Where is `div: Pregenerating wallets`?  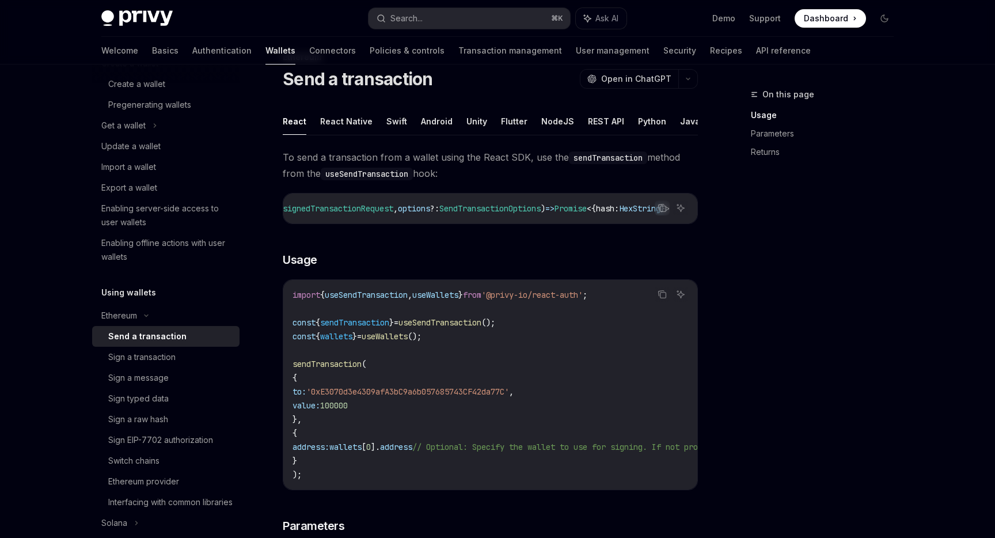
div: Pregenerating wallets is located at coordinates (150, 105).